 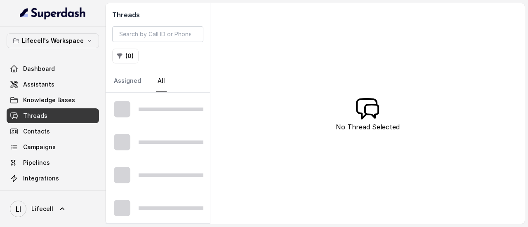 I want to click on a: Campaigns, so click(x=53, y=147).